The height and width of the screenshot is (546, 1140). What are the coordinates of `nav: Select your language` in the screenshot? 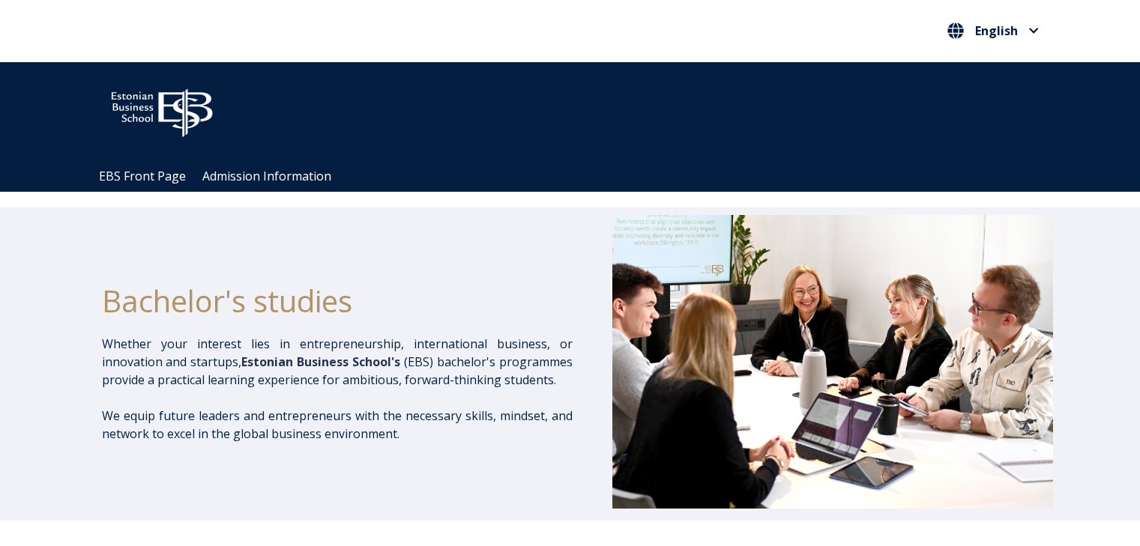 It's located at (993, 31).